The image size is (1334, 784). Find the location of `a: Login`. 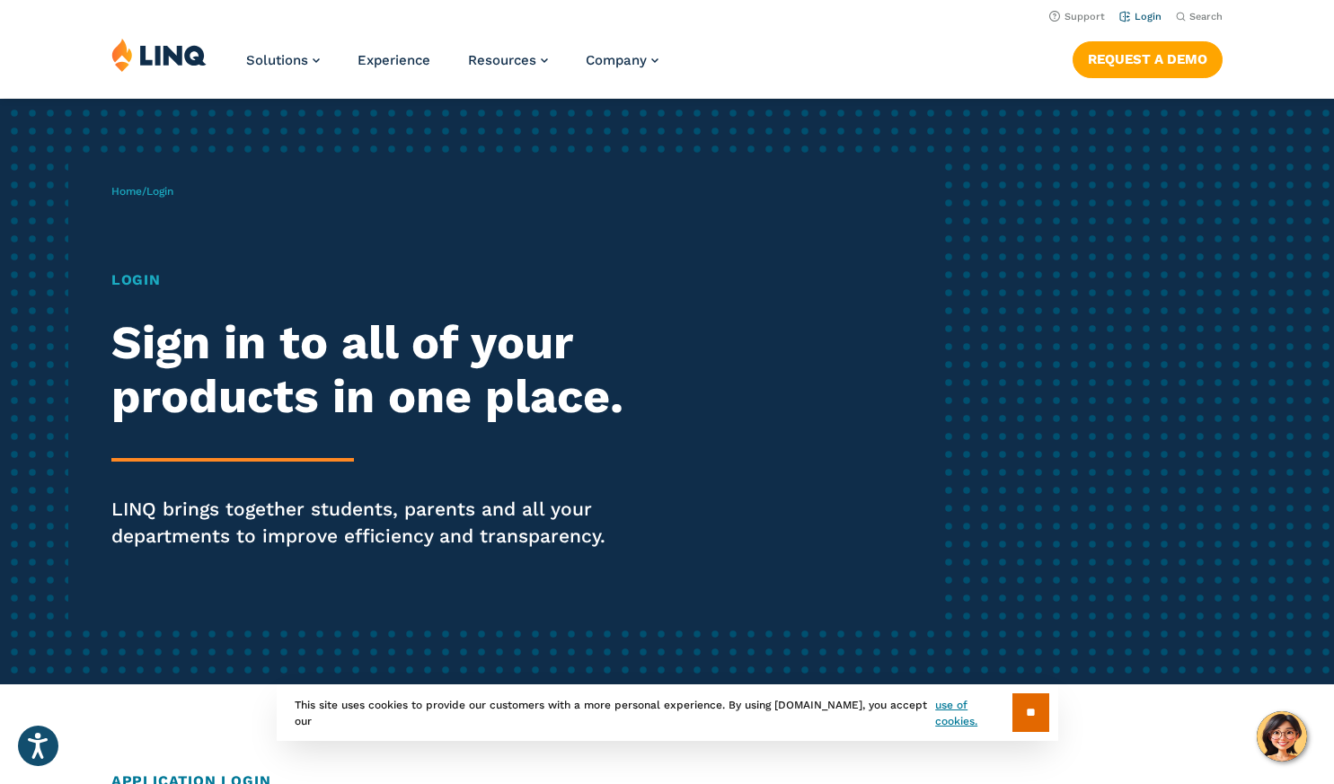

a: Login is located at coordinates (1140, 16).